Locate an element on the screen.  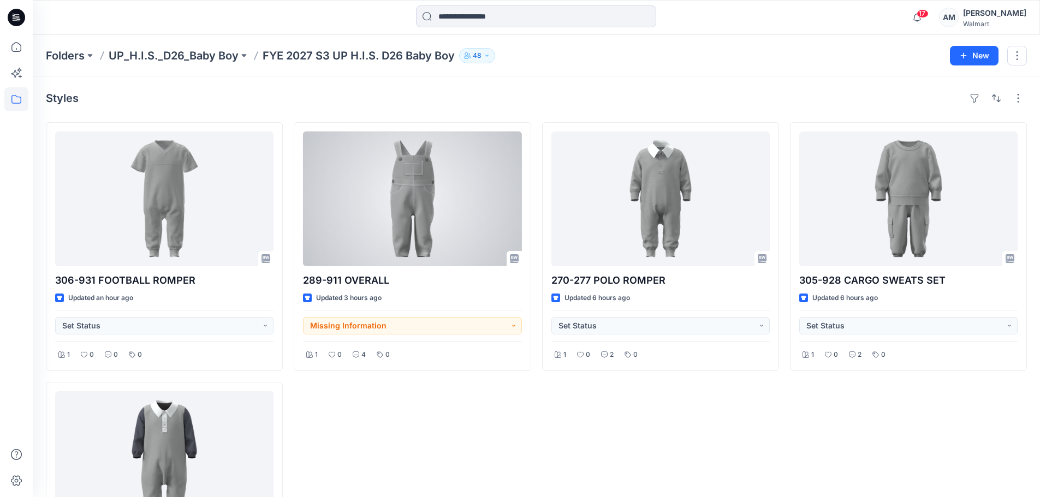
button: 48 is located at coordinates (477, 56).